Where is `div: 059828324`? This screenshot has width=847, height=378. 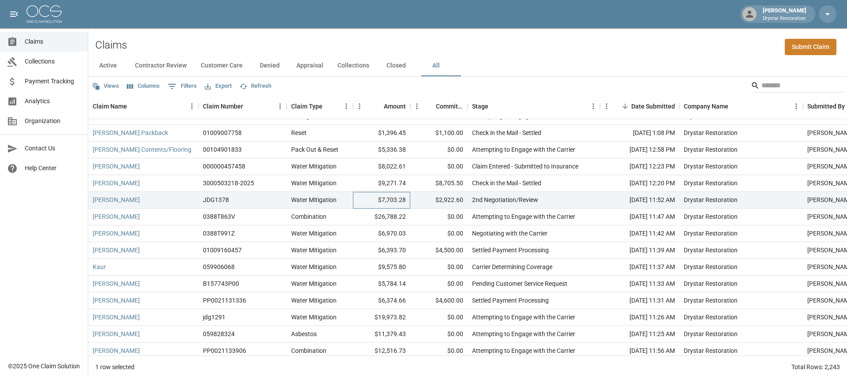
div: 059828324 is located at coordinates (219, 334).